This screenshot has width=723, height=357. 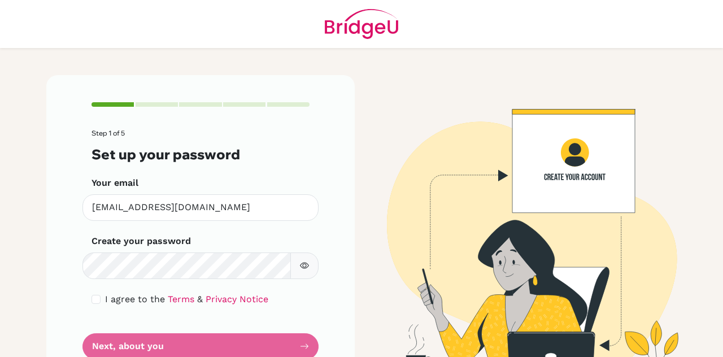 I want to click on label: Your email, so click(x=115, y=183).